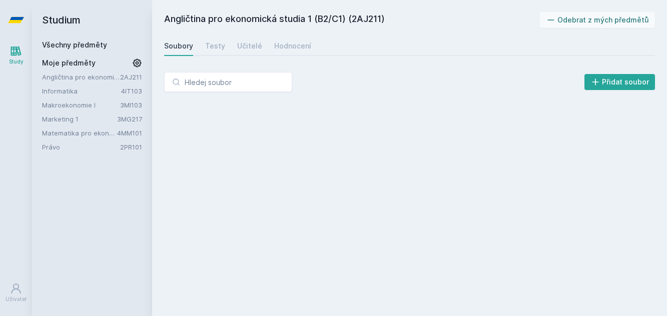 Image resolution: width=667 pixels, height=316 pixels. I want to click on a: Přidat soubor, so click(620, 82).